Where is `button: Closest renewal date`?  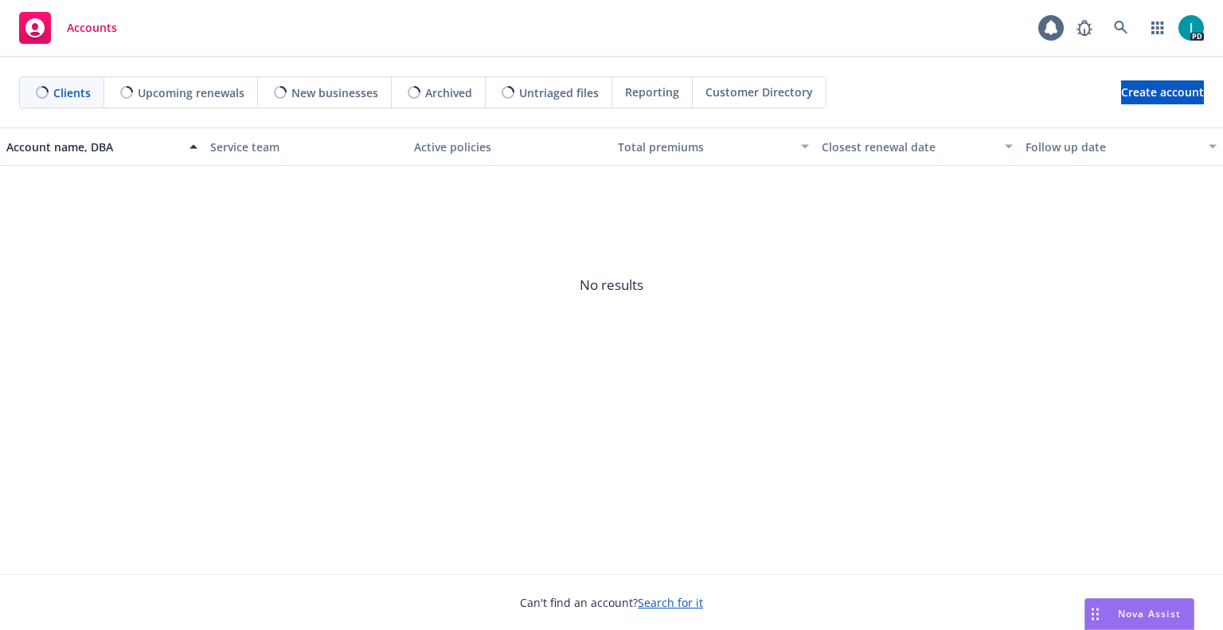 button: Closest renewal date is located at coordinates (917, 147).